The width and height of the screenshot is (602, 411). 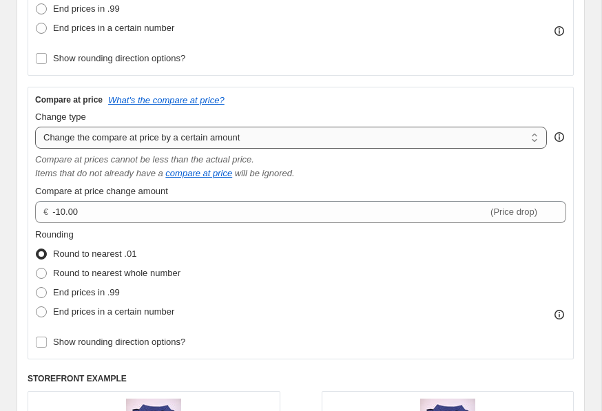 I want to click on span: Compare at price change amount, so click(x=101, y=191).